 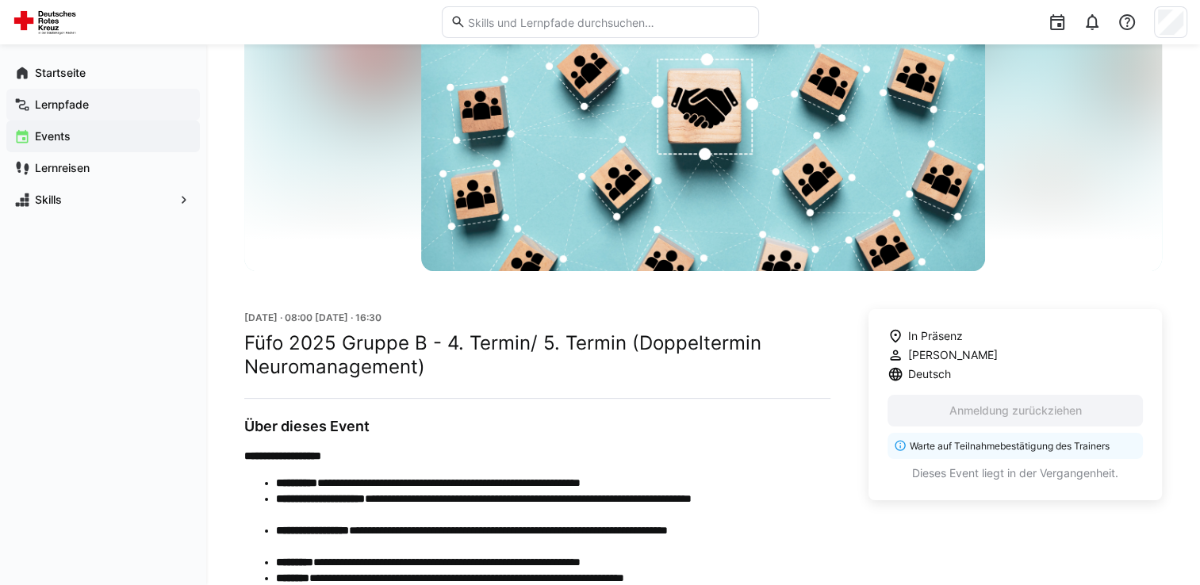 I want to click on span: Anmeldung zurückziehen, so click(x=1015, y=411).